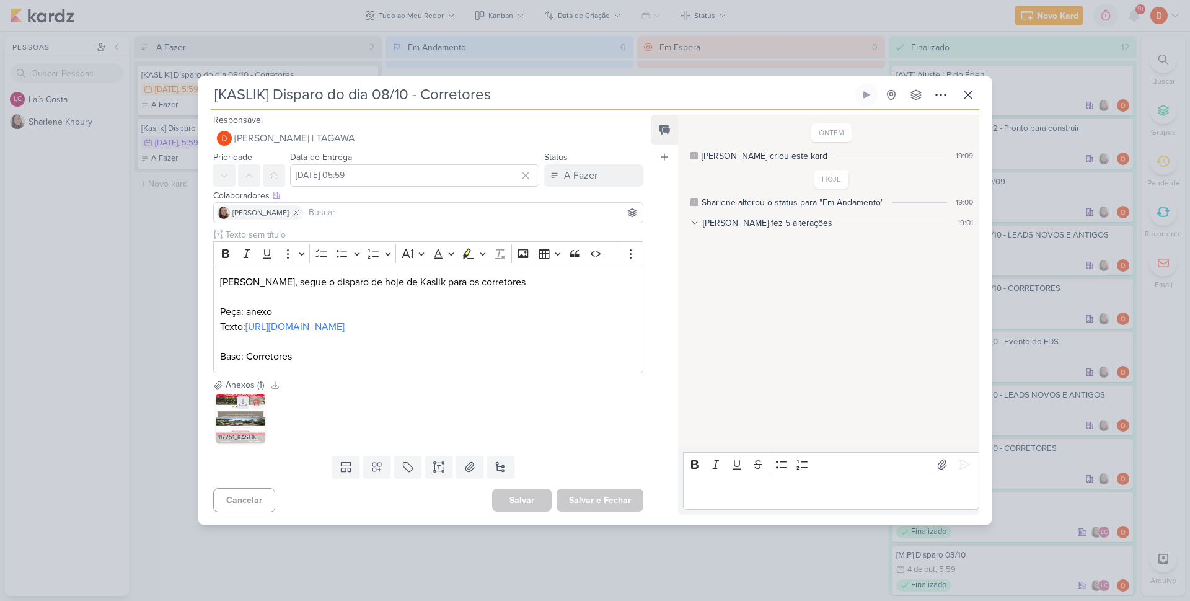  Describe the element at coordinates (764, 156) in the screenshot. I see `div: Sharlene criou este kard` at that location.